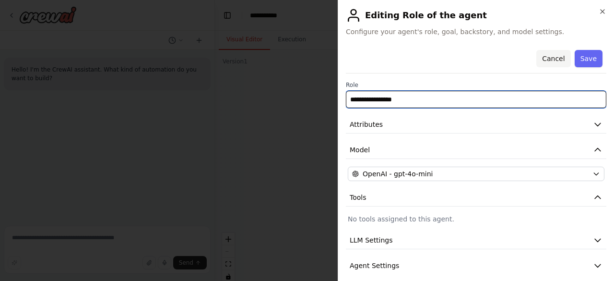  Describe the element at coordinates (374, 265) in the screenshot. I see `span: Agent Settings` at that location.